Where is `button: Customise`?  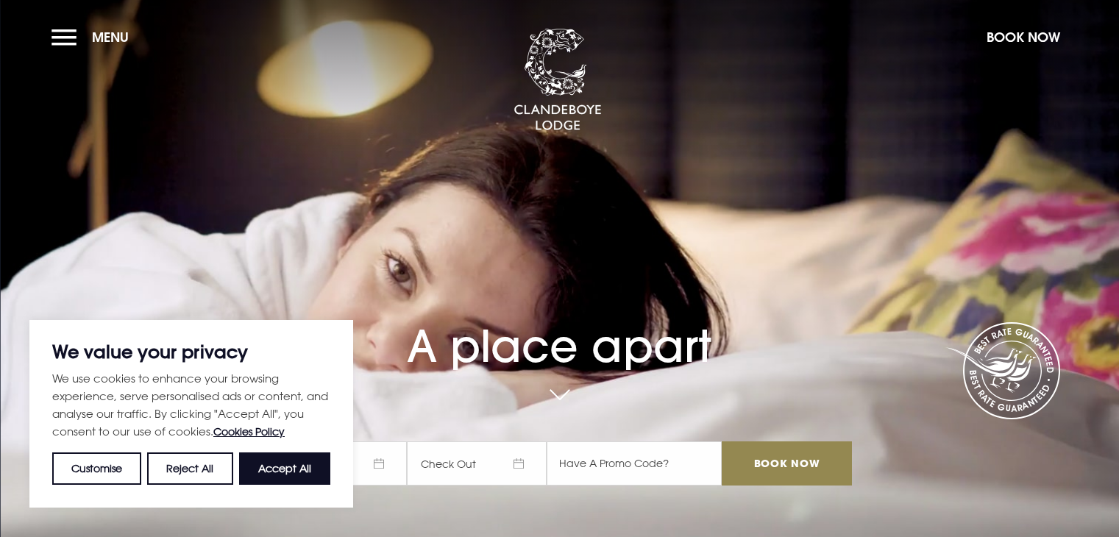 button: Customise is located at coordinates (96, 468).